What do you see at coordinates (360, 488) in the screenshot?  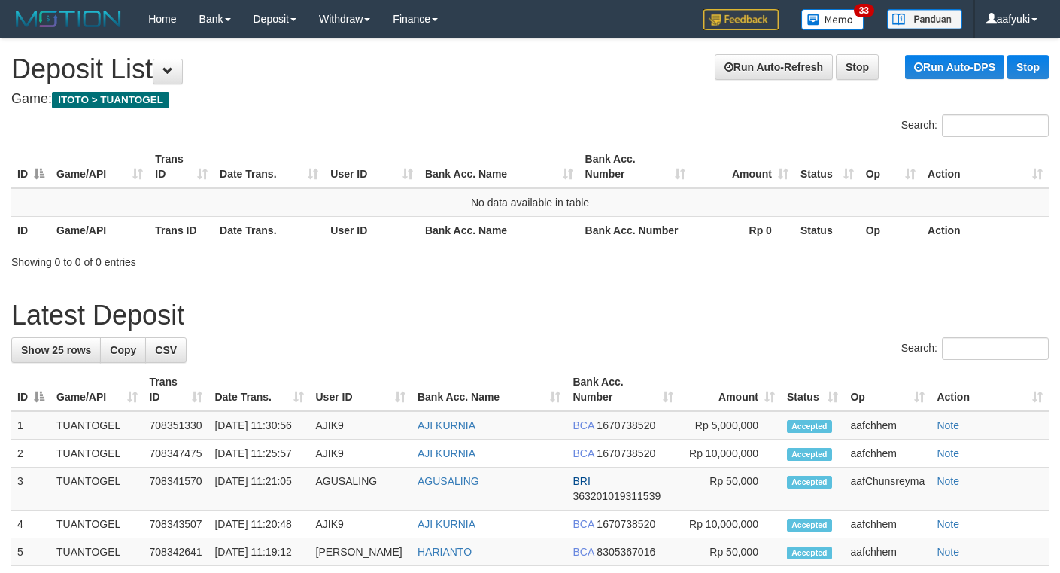 I see `td: AGUSALING` at bounding box center [360, 488].